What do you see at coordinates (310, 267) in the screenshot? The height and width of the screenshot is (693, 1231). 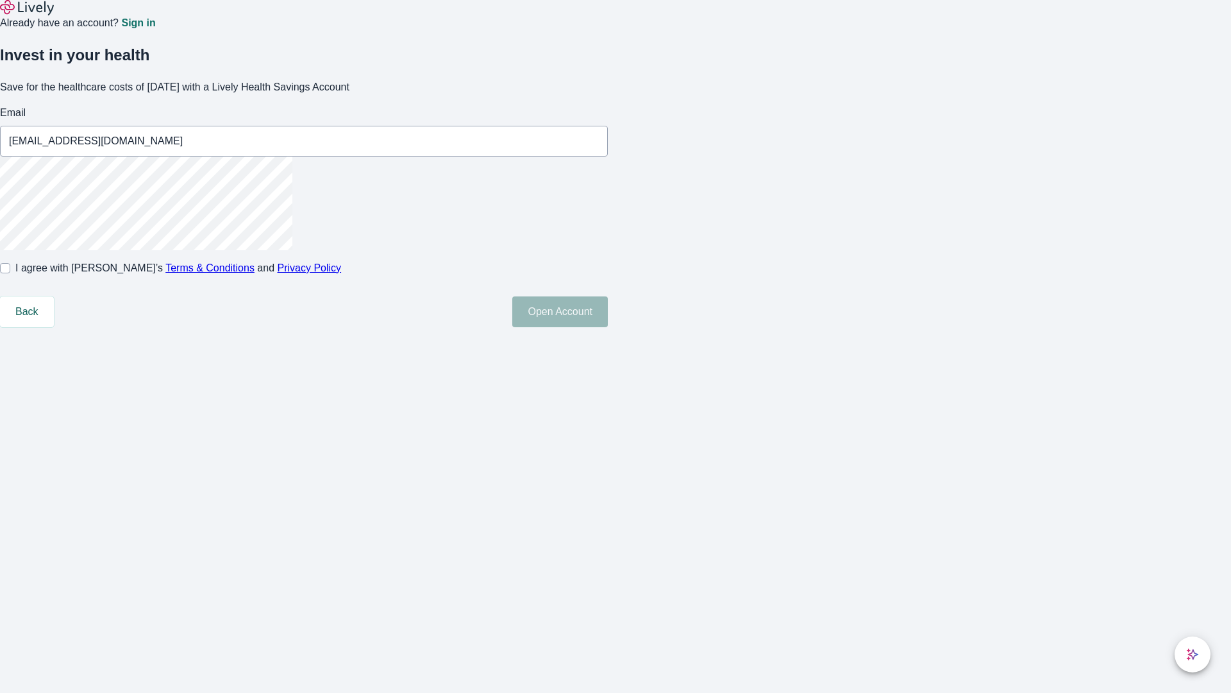 I see `a: Privacy Policy` at bounding box center [310, 267].